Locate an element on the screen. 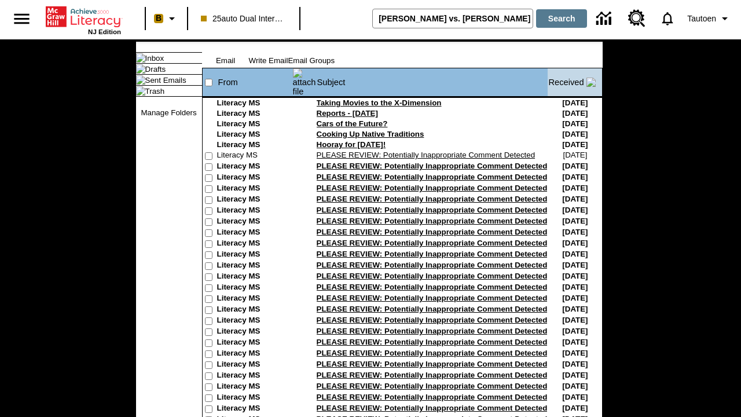  span: NJ Edition is located at coordinates (104, 32).